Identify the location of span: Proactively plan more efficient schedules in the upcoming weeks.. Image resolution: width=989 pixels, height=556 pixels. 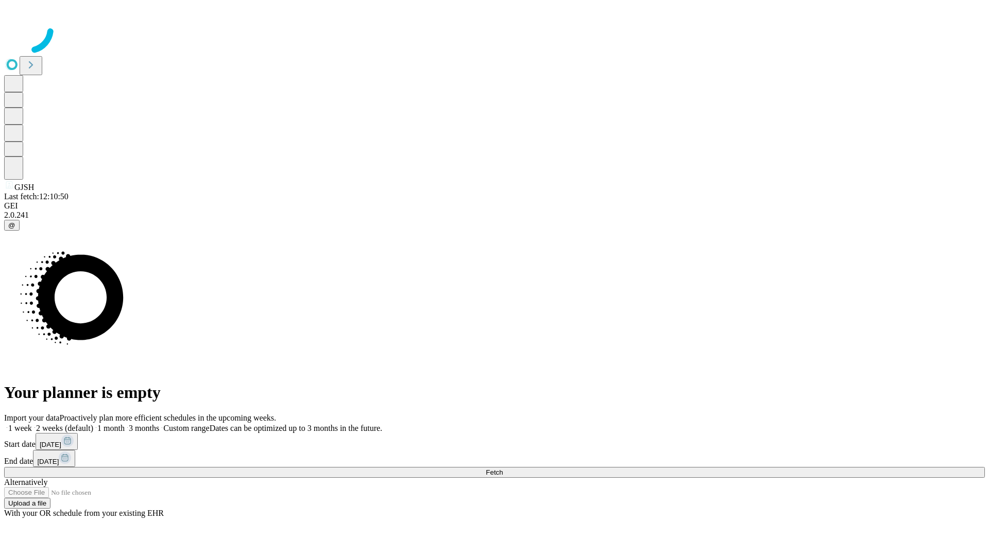
(168, 418).